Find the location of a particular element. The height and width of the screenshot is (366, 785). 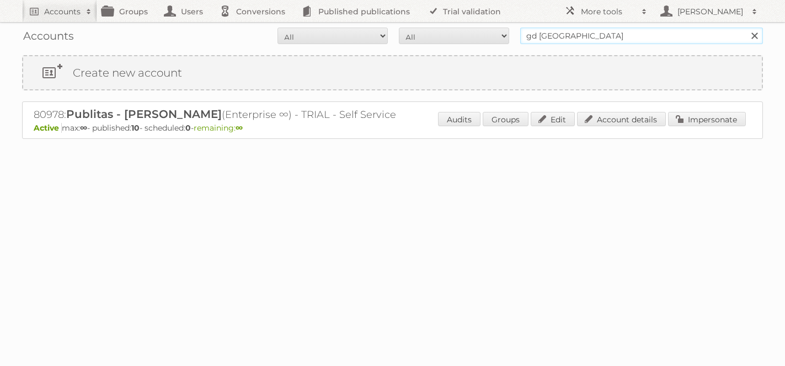

p: max: - published: - scheduled: - is located at coordinates (392, 128).